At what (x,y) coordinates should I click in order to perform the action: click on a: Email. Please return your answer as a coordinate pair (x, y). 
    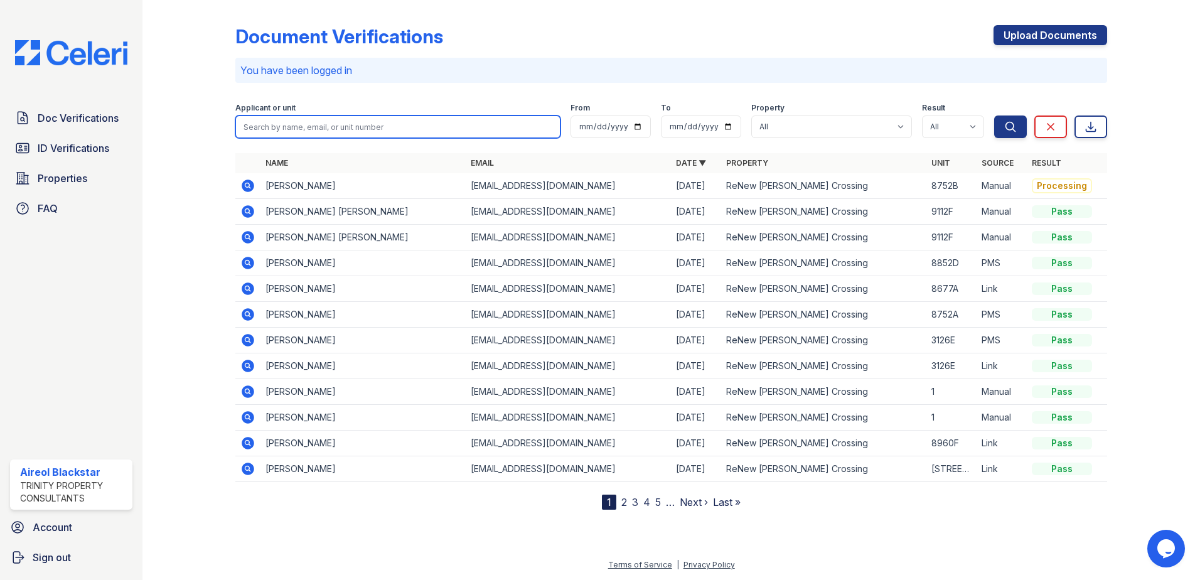
    Looking at the image, I should click on (482, 163).